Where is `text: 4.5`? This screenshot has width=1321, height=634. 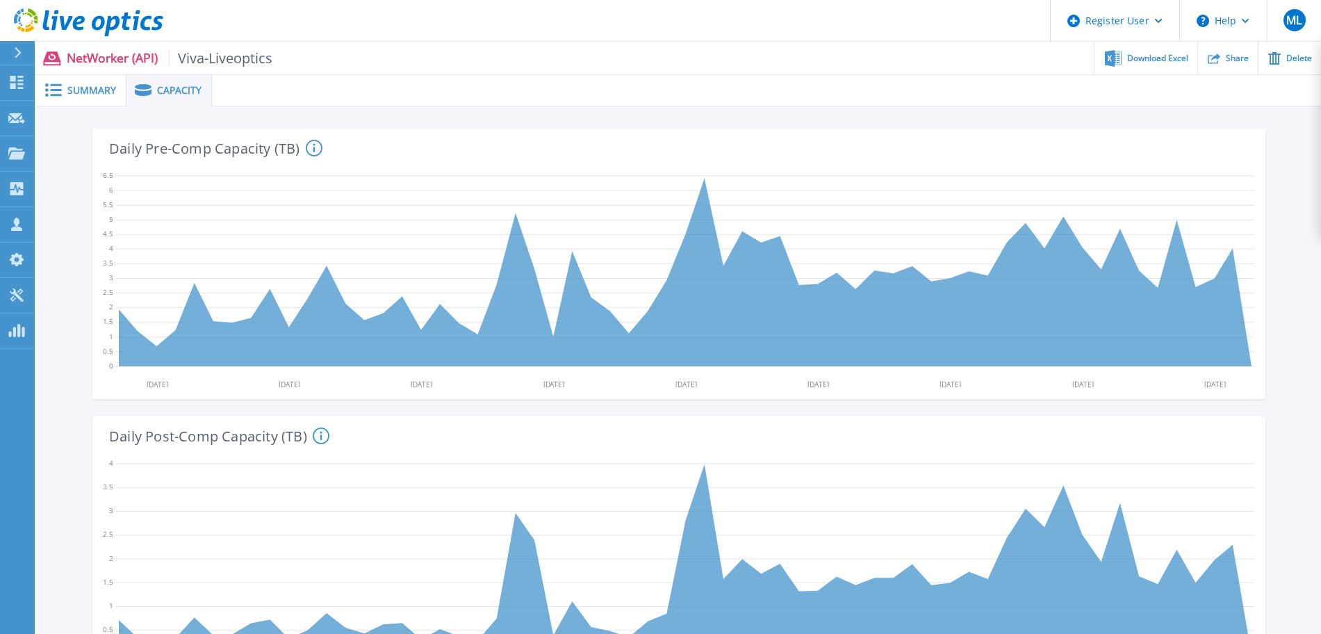
text: 4.5 is located at coordinates (108, 233).